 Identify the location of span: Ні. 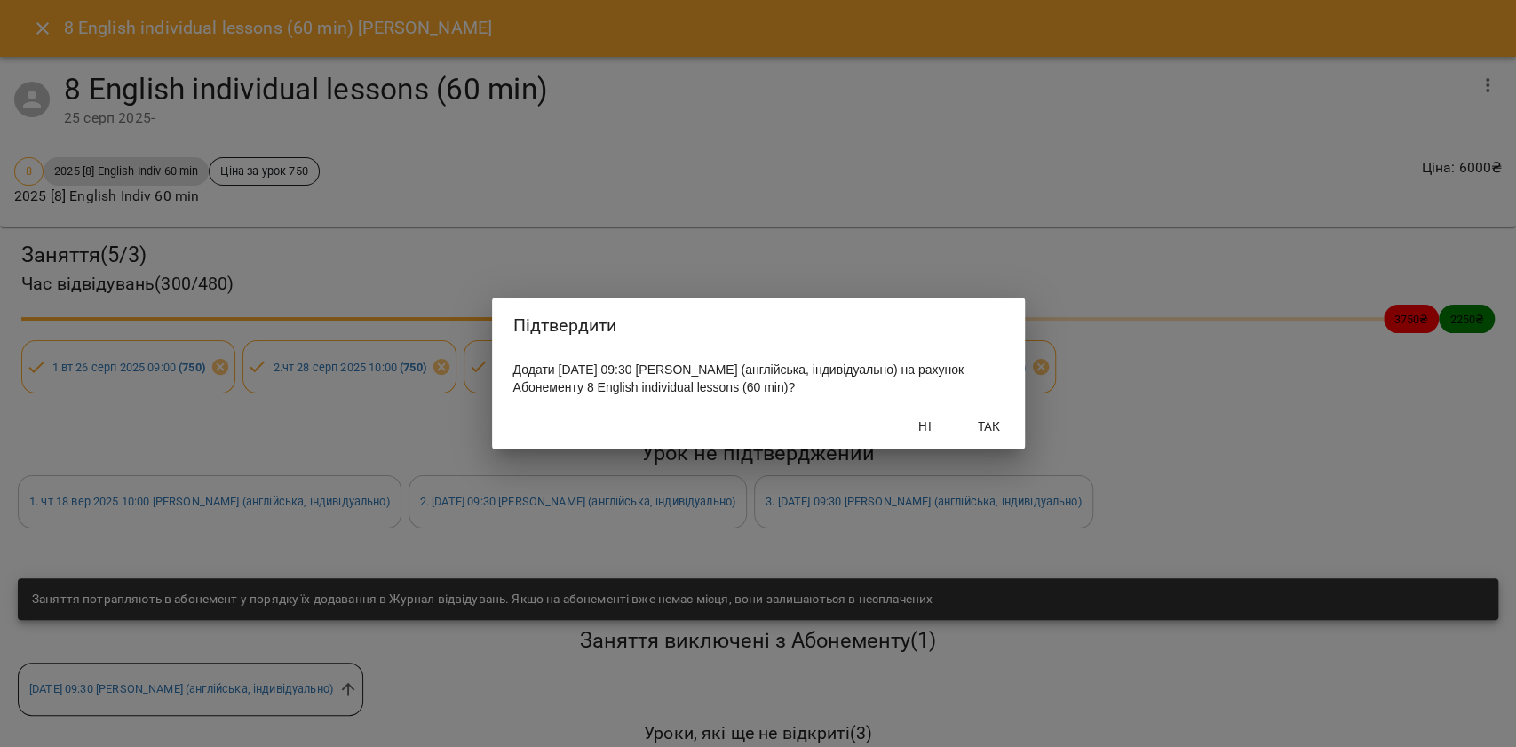
(925, 426).